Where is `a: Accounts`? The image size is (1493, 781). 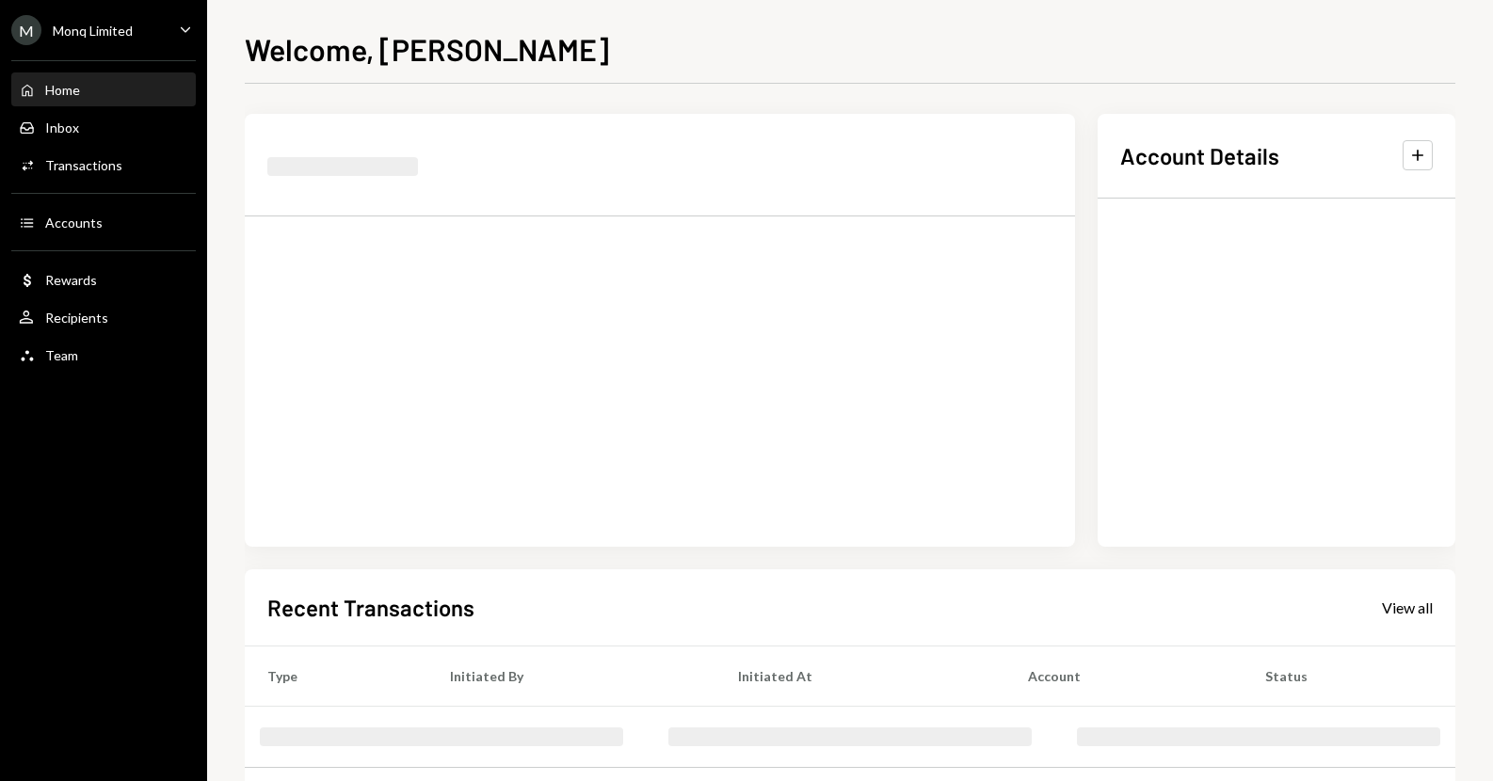 a: Accounts is located at coordinates (104, 222).